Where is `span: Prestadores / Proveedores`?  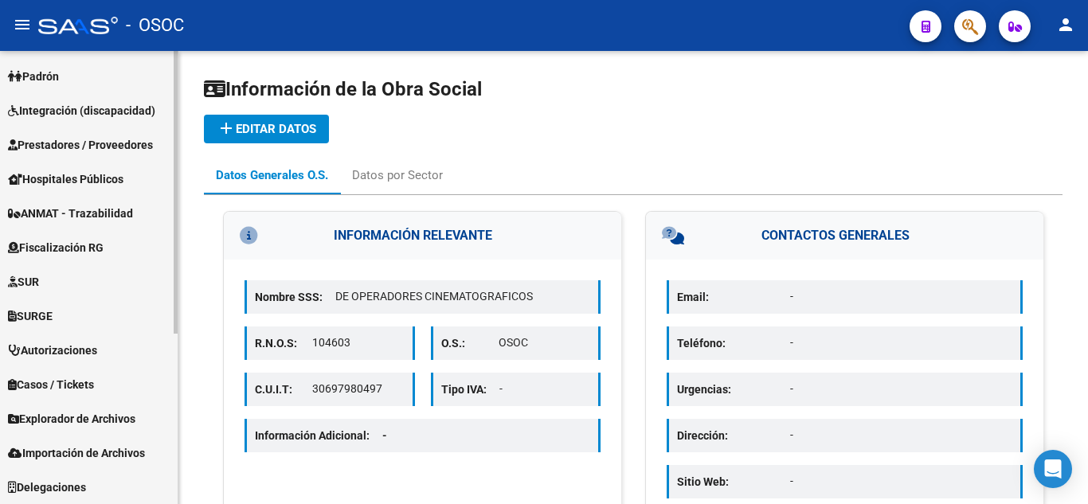
span: Prestadores / Proveedores is located at coordinates (80, 145).